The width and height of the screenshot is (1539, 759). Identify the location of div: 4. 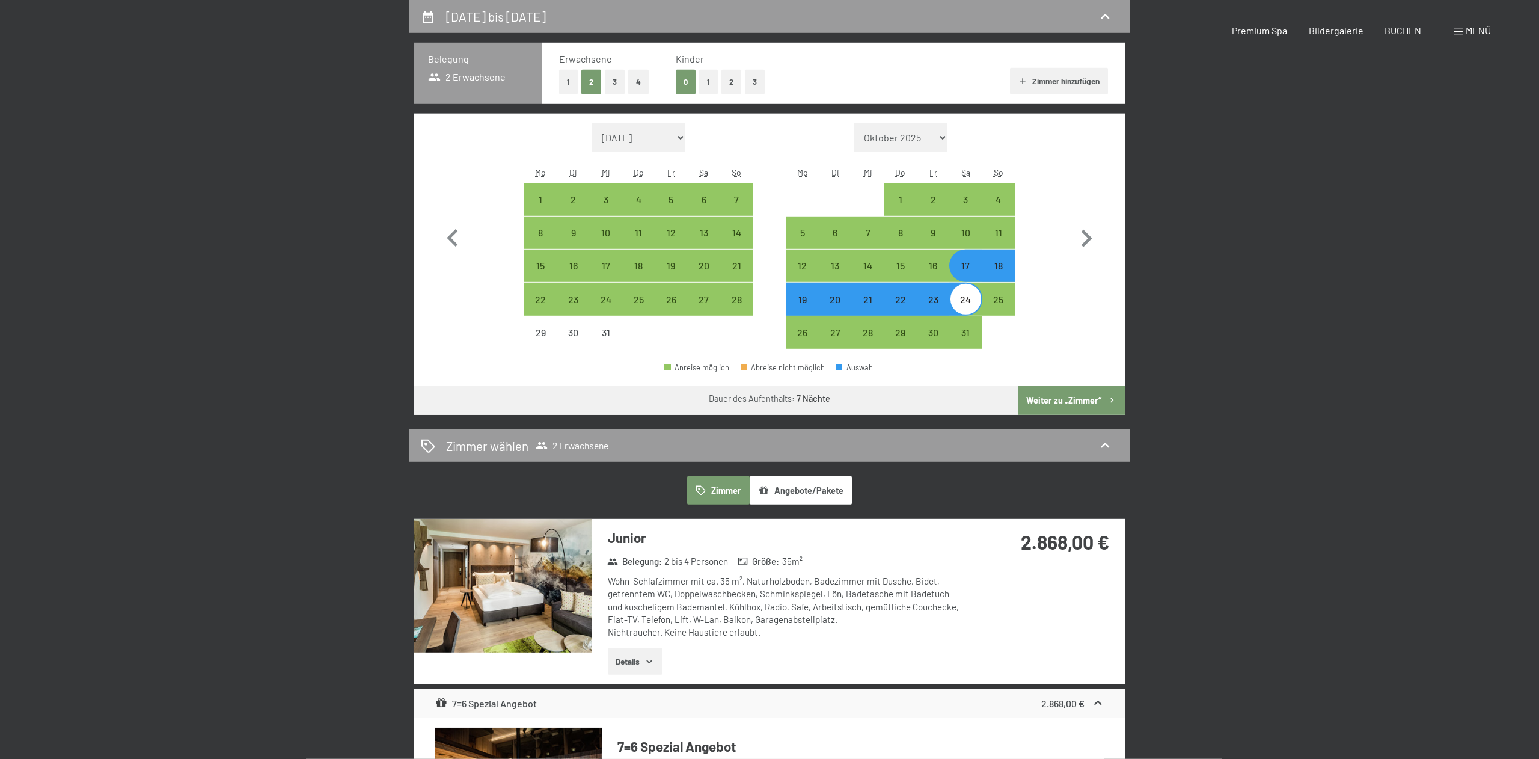
(638, 210).